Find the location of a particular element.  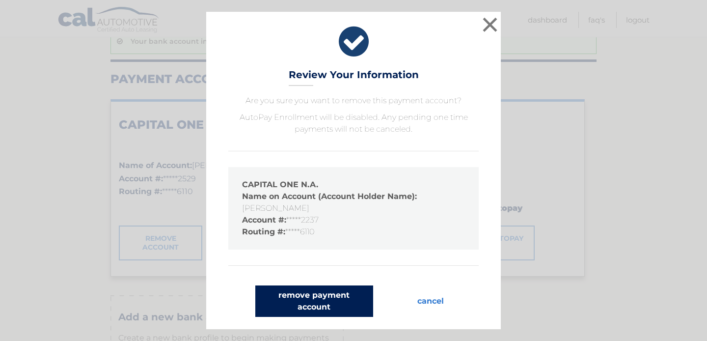

p: AutoPay Enrollment will be disabled. Any pending one time payments will not be canceled. is located at coordinates (354, 123).